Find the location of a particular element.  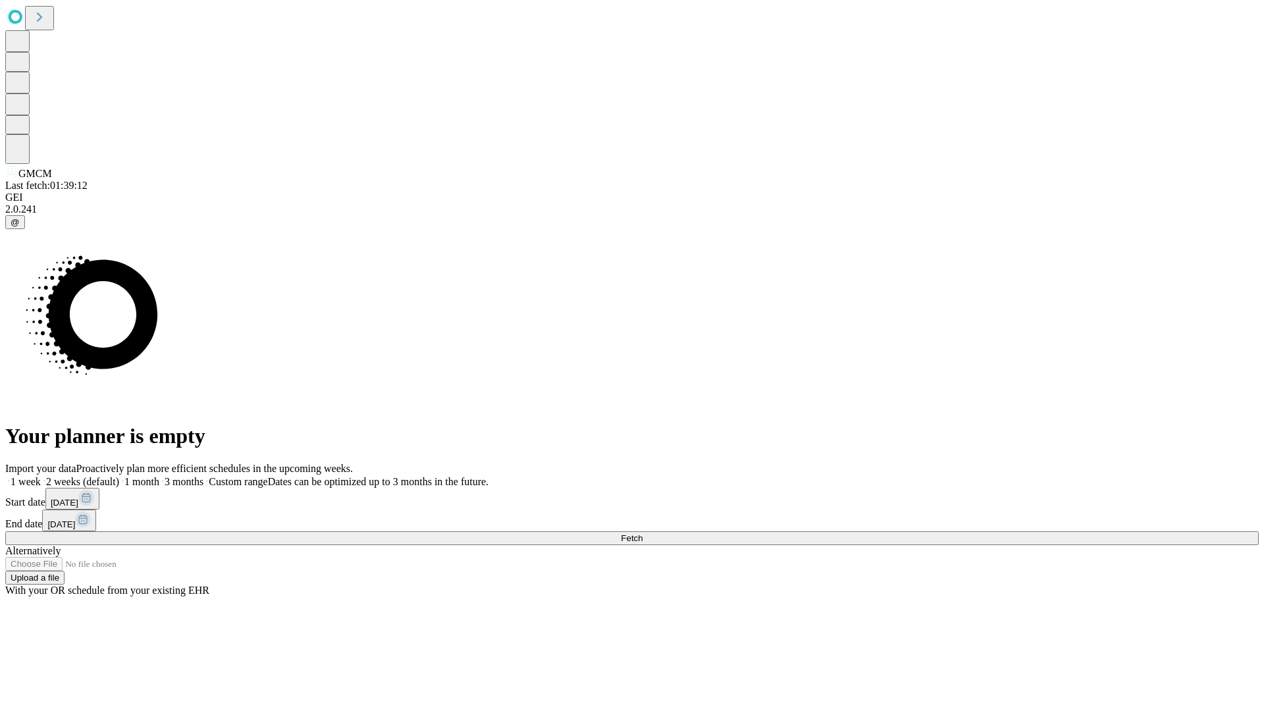

span: Last fetch: 01:39:12 is located at coordinates (46, 185).